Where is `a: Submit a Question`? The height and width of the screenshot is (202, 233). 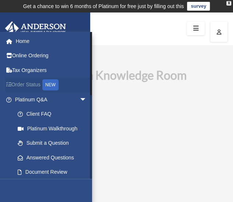 a: Submit a Question is located at coordinates (54, 143).